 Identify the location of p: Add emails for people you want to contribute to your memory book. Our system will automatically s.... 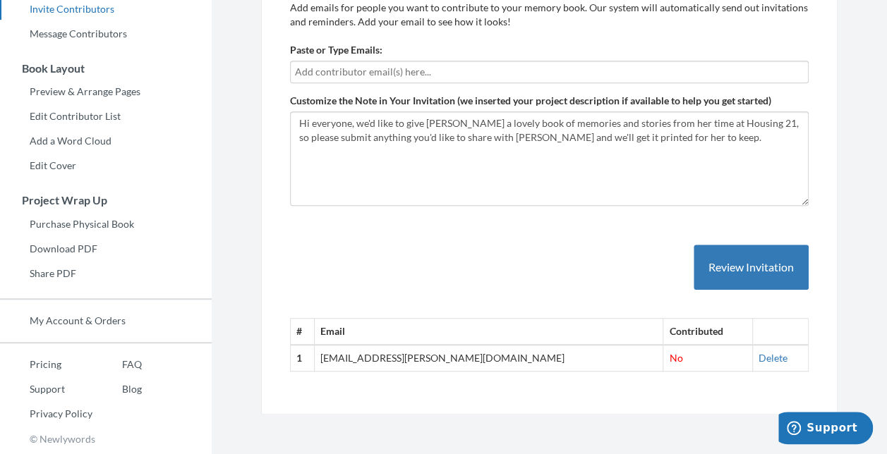
(549, 15).